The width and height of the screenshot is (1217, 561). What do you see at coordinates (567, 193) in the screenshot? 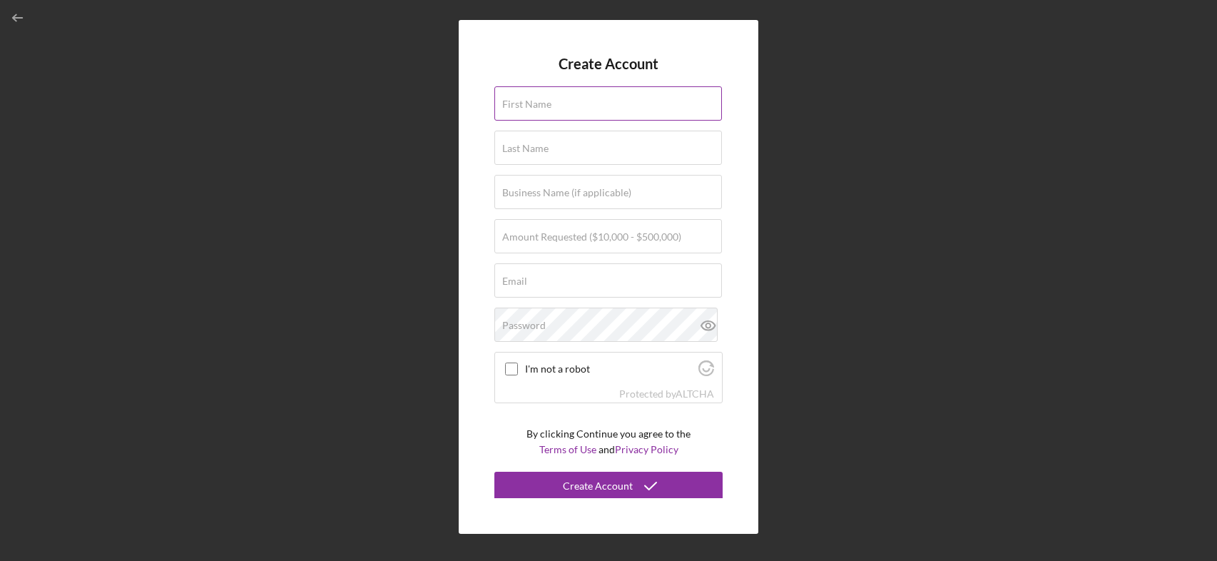
I see `label: Business Name (if applicable)` at bounding box center [567, 193].